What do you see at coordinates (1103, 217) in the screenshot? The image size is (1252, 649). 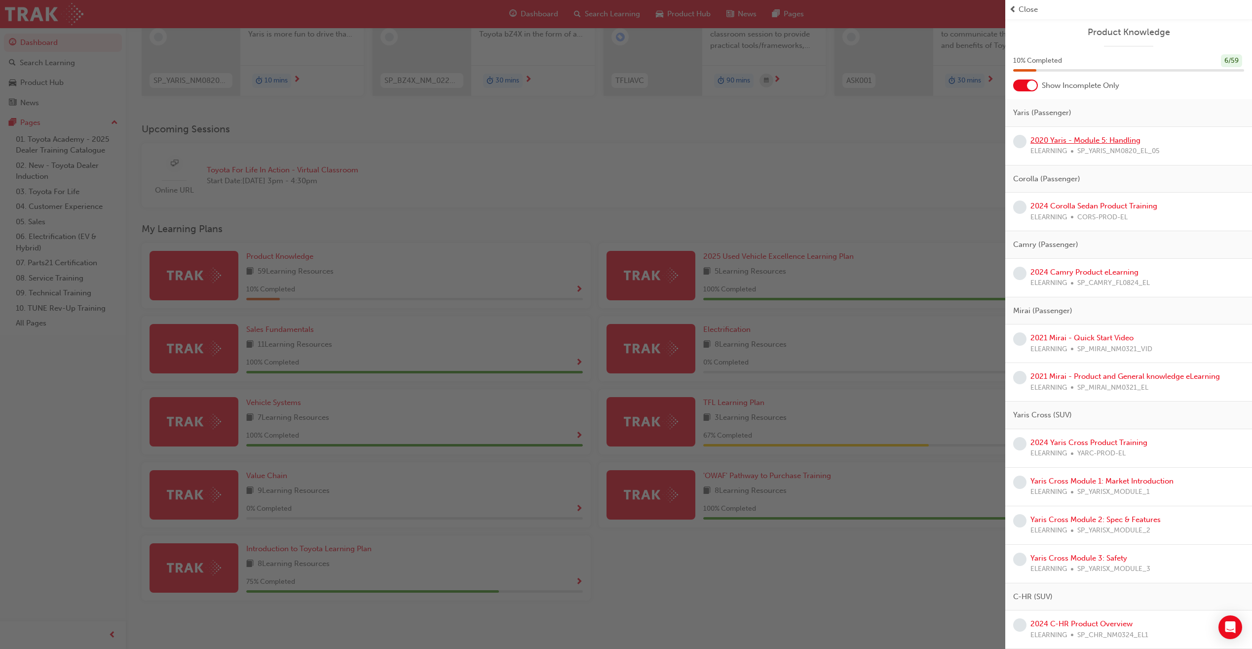 I see `span: CORS-PROD-EL` at bounding box center [1103, 217].